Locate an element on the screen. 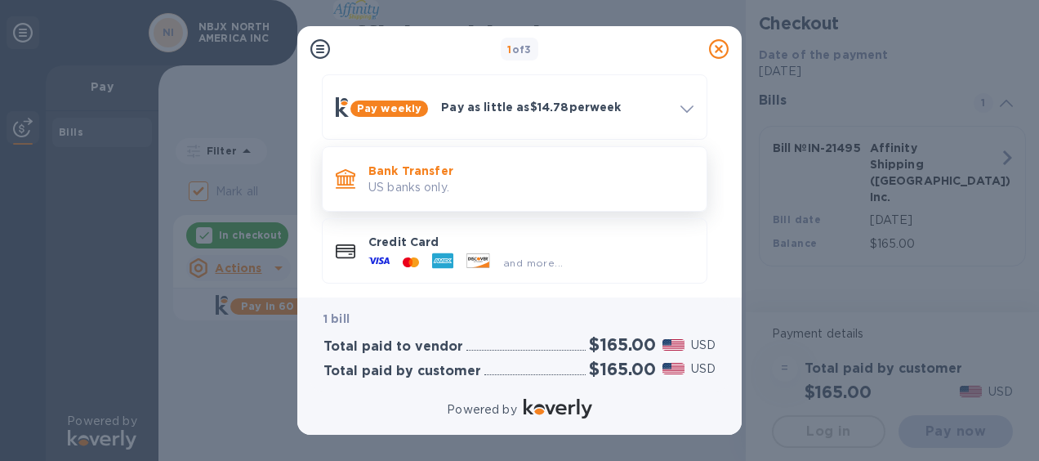 The width and height of the screenshot is (1039, 461). img: Logo is located at coordinates (558, 408).